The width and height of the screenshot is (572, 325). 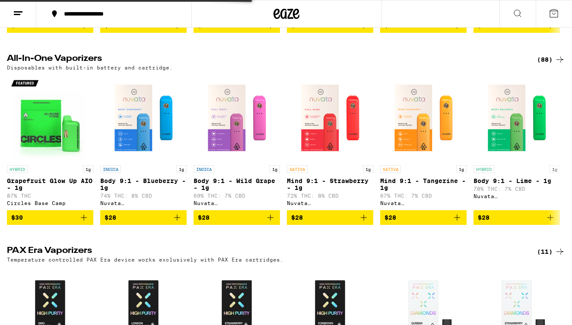 What do you see at coordinates (237, 196) in the screenshot?
I see `p: 69% THC: 7% CBD` at bounding box center [237, 196].